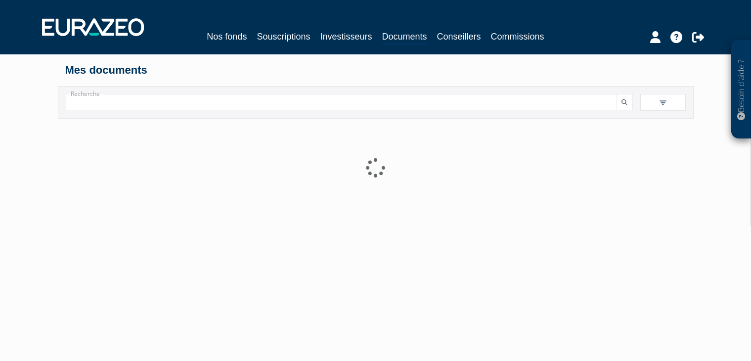 The height and width of the screenshot is (361, 751). What do you see at coordinates (93, 27) in the screenshot?
I see `img: 1732889491-logotype_eurazeo_blanc_rvb.png` at bounding box center [93, 27].